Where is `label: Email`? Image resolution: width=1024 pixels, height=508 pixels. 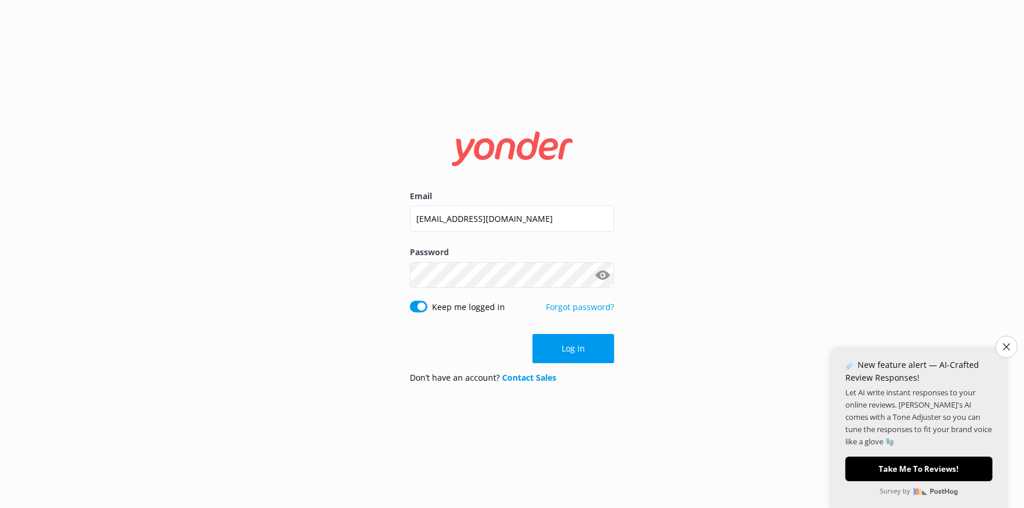
label: Email is located at coordinates (512, 196).